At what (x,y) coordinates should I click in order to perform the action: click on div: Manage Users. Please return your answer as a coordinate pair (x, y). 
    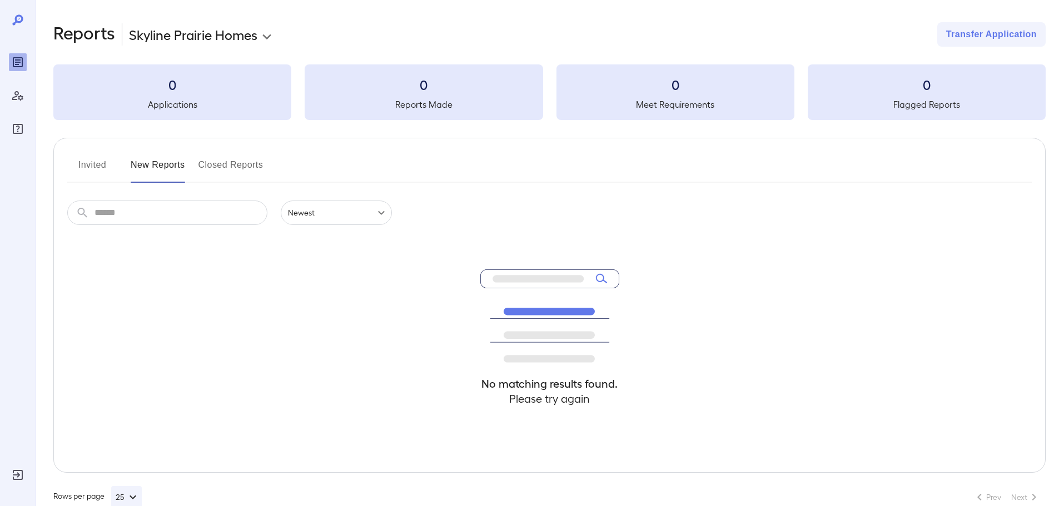
    Looking at the image, I should click on (18, 96).